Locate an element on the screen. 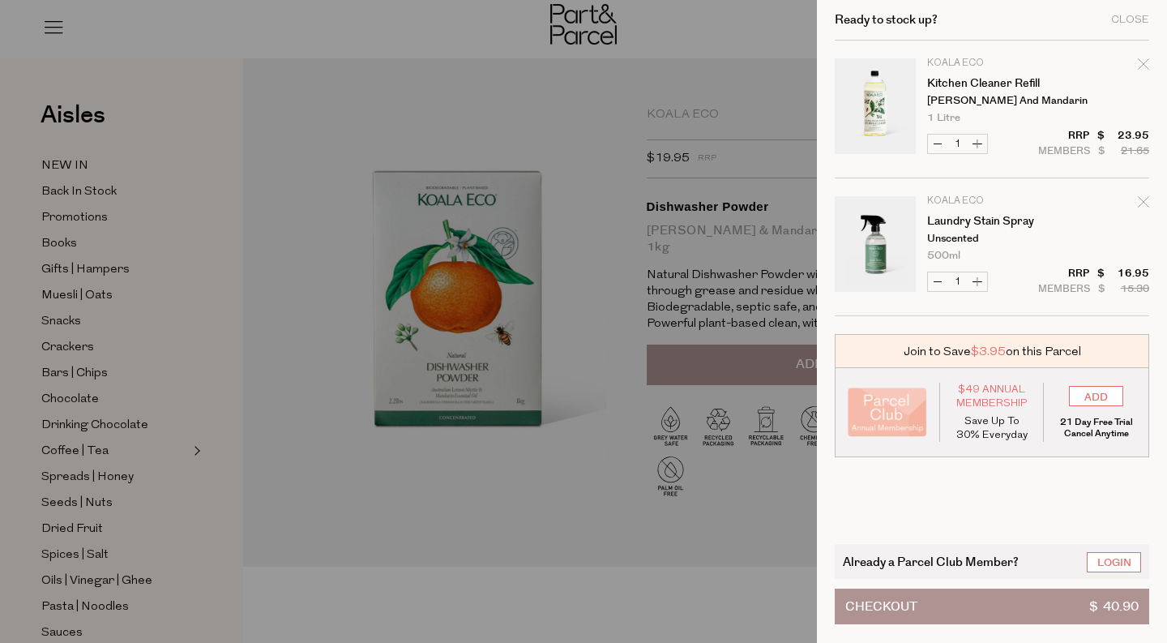  div: Close is located at coordinates (1130, 19).